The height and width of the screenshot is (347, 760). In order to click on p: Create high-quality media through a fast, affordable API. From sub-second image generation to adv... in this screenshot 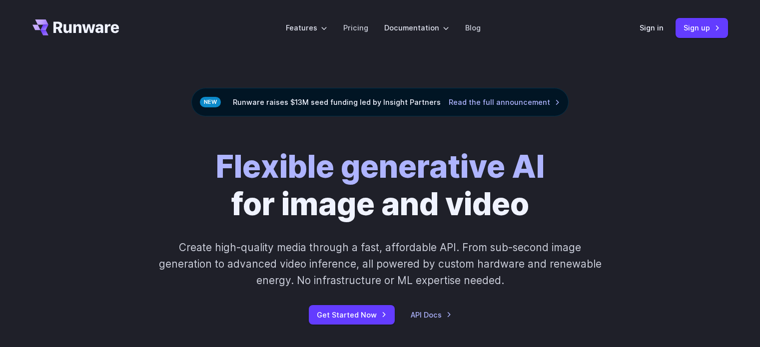, I will do `click(380, 264)`.